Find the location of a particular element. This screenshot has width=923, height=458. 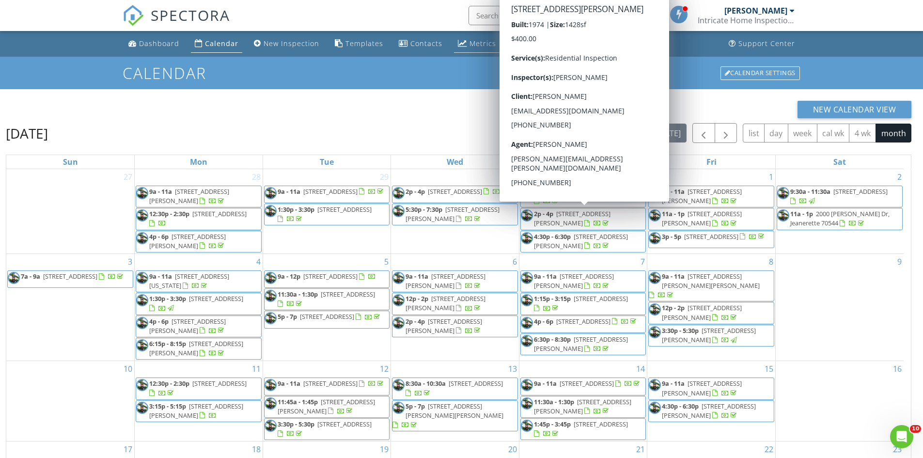

button: month is located at coordinates (893, 133).